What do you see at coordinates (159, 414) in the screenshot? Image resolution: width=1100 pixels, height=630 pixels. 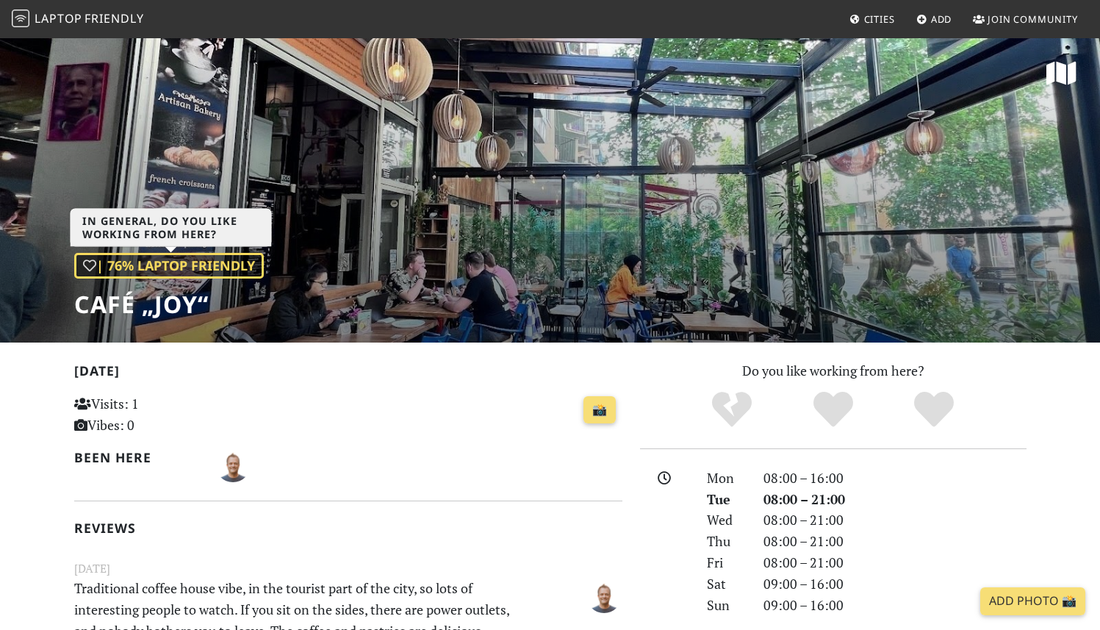 I see `p: Visits: 1 Vibes: 0` at bounding box center [159, 414].